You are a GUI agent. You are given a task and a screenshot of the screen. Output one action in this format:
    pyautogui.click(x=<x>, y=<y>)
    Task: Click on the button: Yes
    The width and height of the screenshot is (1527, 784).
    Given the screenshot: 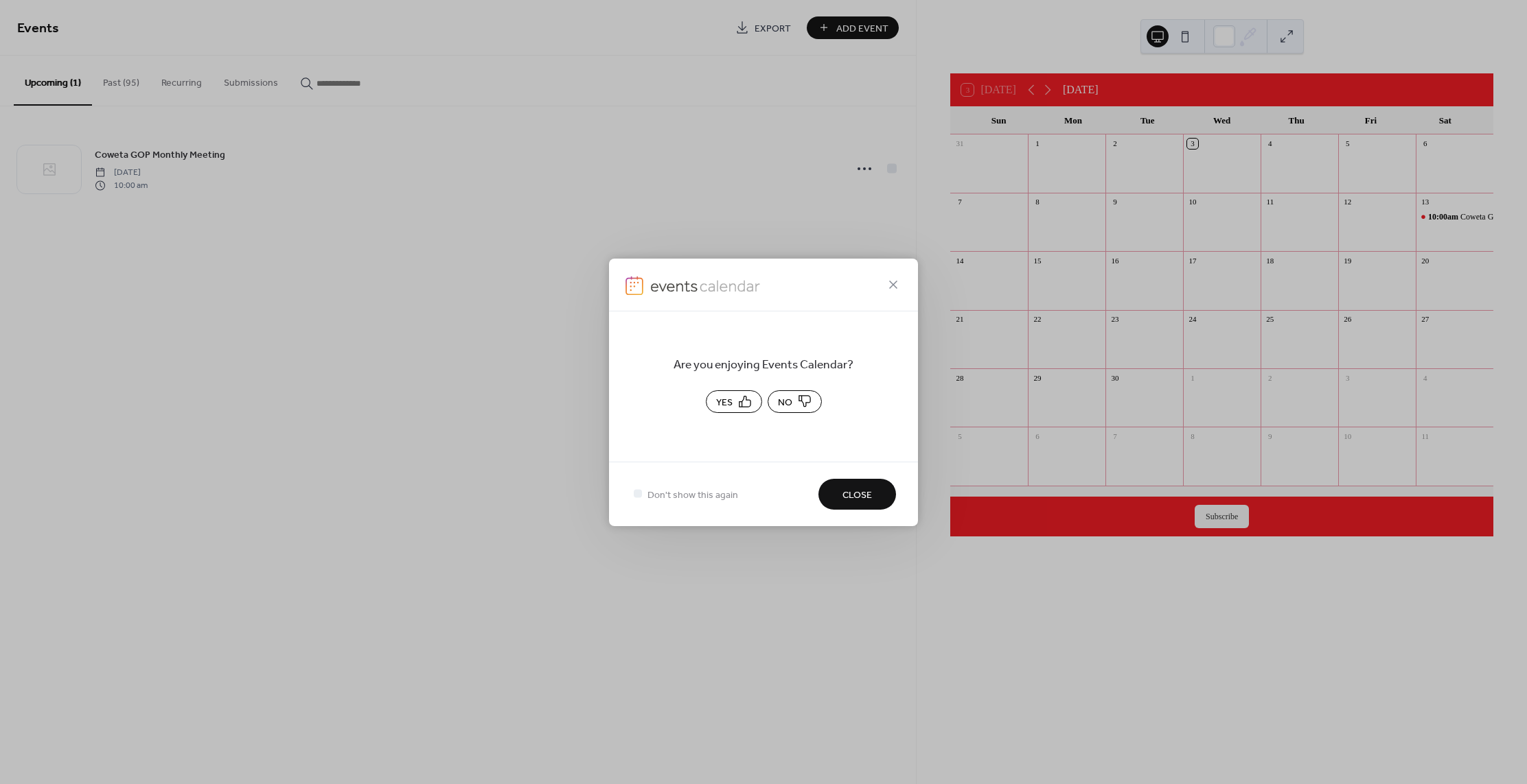 What is the action you would take?
    pyautogui.click(x=734, y=401)
    